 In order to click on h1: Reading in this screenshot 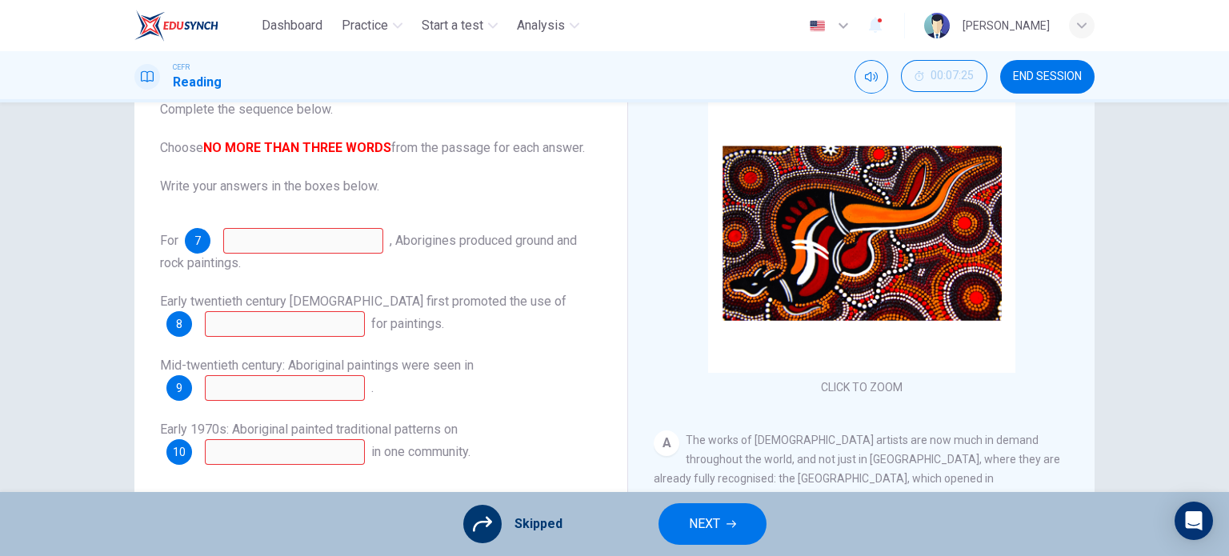, I will do `click(197, 82)`.